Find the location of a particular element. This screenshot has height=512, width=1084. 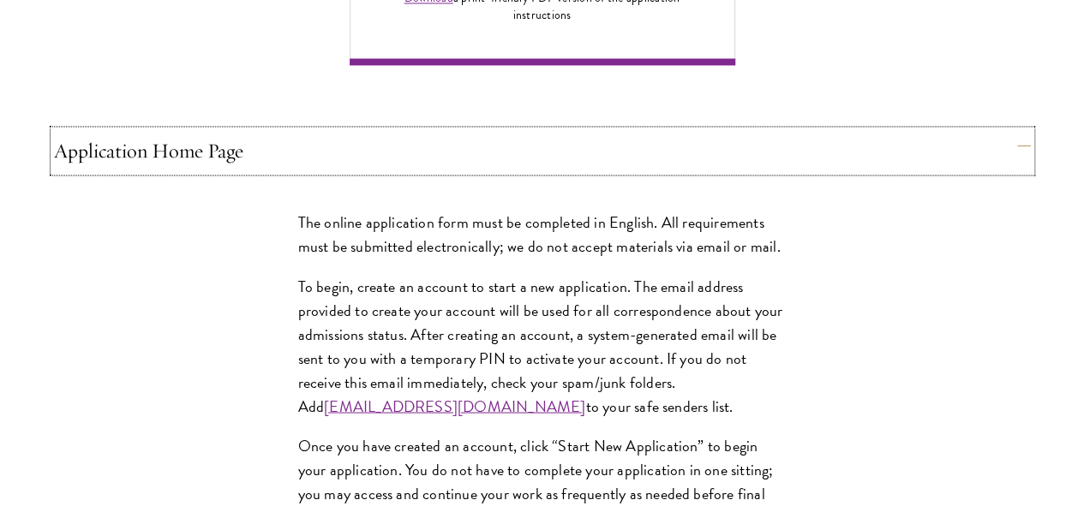

button: Application Home Page is located at coordinates (542, 151).